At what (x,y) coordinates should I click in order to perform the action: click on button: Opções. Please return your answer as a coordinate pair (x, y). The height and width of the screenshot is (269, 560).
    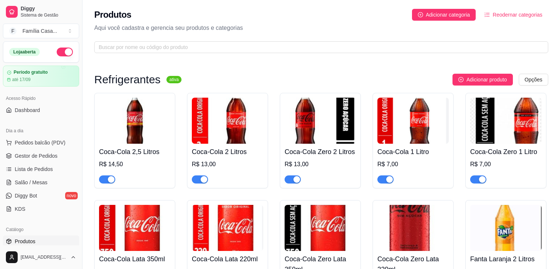
    Looking at the image, I should click on (534, 80).